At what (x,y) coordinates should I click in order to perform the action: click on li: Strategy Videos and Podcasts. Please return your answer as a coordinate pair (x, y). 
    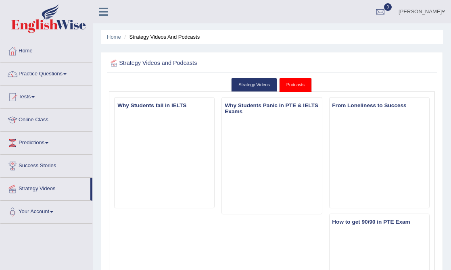
    Looking at the image, I should click on (161, 37).